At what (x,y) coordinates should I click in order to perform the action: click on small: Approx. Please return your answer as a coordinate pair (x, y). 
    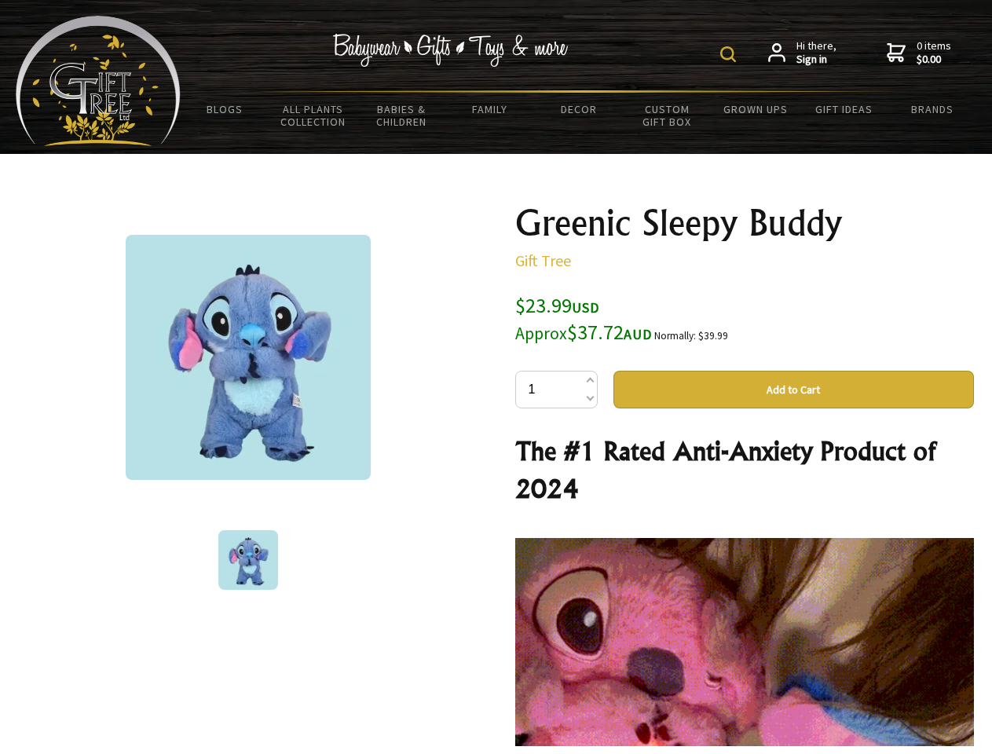
    Looking at the image, I should click on (541, 333).